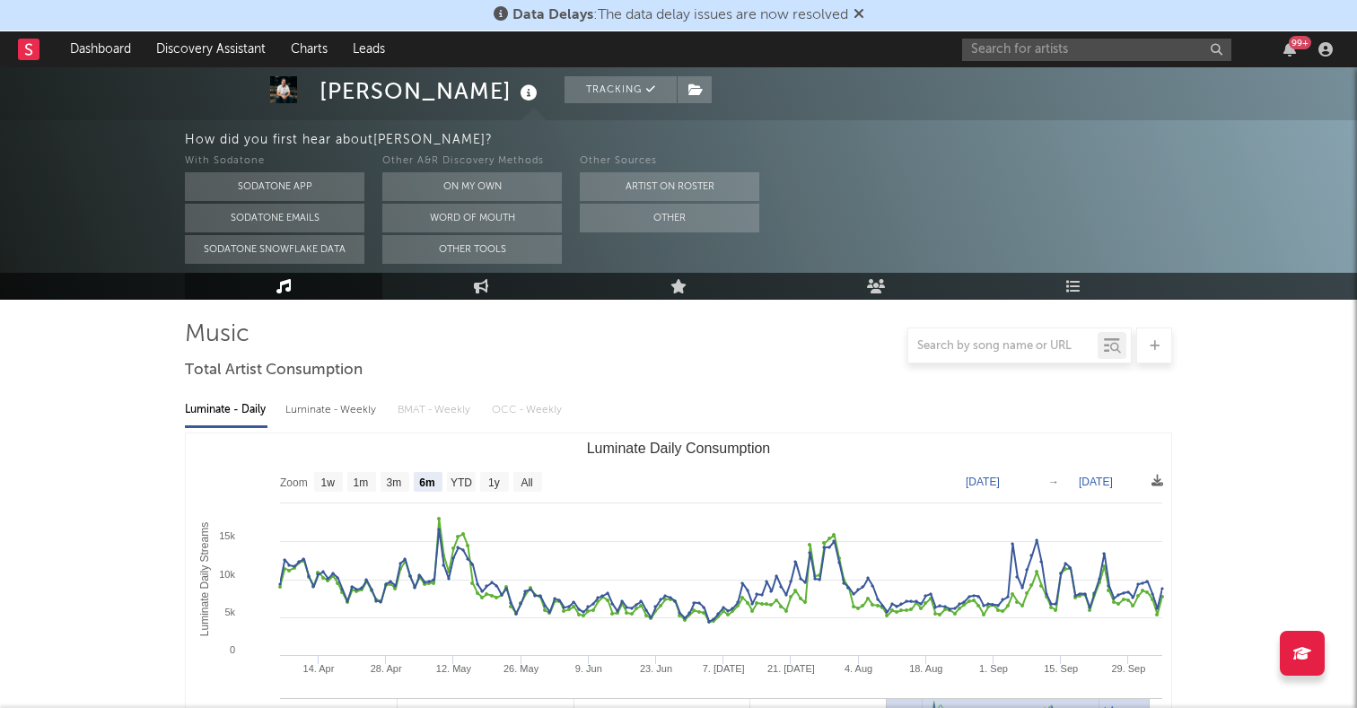 This screenshot has height=708, width=1357. Describe the element at coordinates (589, 668) in the screenshot. I see `text: 9. Jun` at that location.